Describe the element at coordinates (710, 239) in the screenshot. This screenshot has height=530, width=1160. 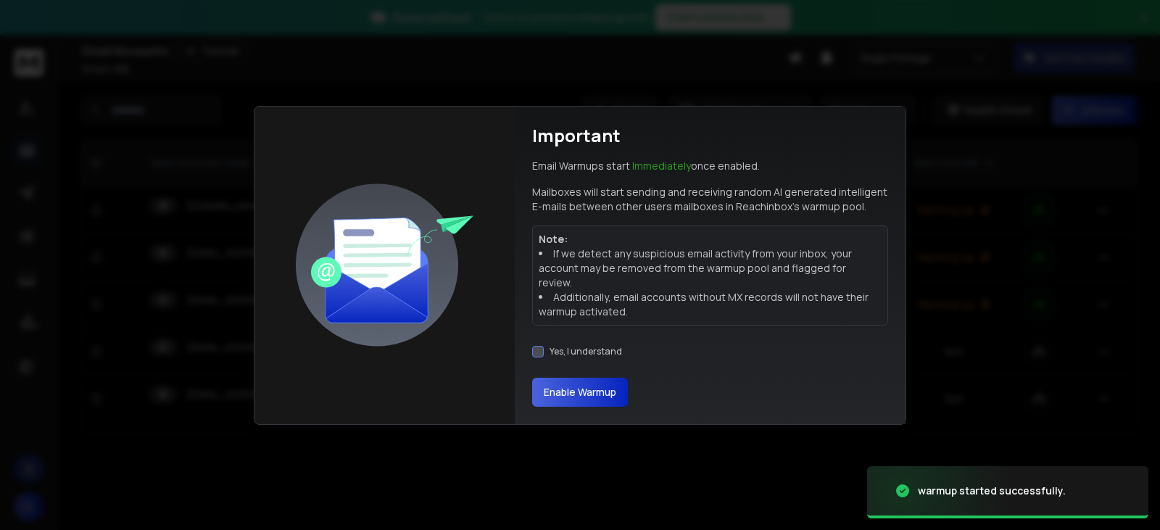
I see `p: Note:` at that location.